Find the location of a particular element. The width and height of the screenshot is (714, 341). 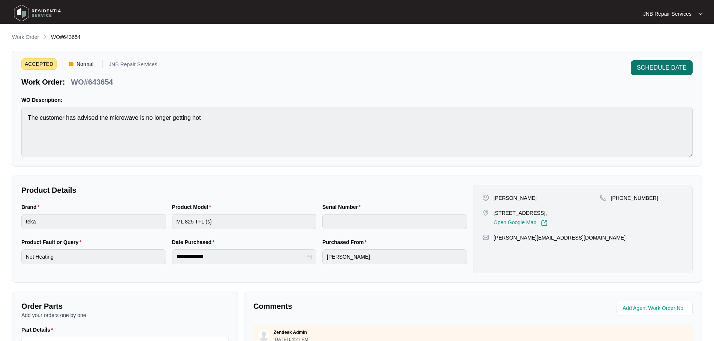

input: Product Model is located at coordinates (244, 222).